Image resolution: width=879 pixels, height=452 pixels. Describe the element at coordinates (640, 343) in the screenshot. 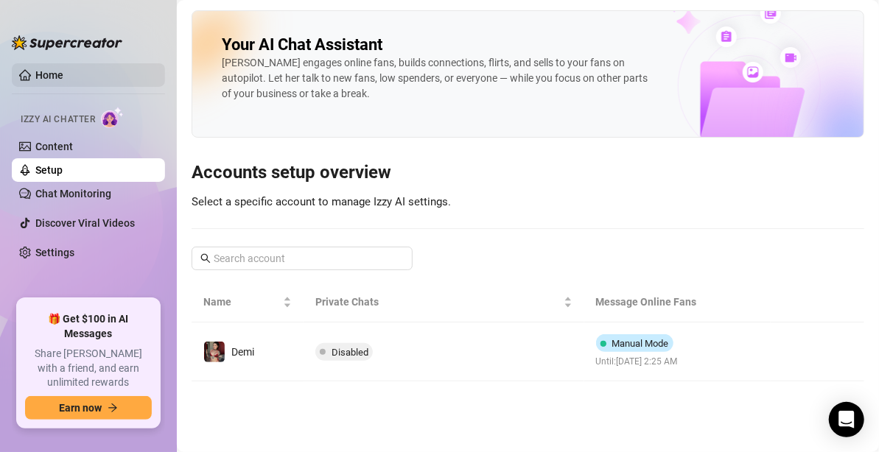

I see `span: Manual Mode` at that location.